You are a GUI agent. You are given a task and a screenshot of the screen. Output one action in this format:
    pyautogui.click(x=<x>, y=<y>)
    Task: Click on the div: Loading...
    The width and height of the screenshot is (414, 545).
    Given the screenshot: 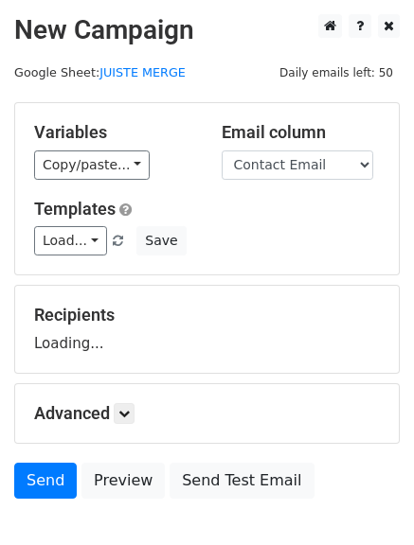 What is the action you would take?
    pyautogui.click(x=206, y=329)
    